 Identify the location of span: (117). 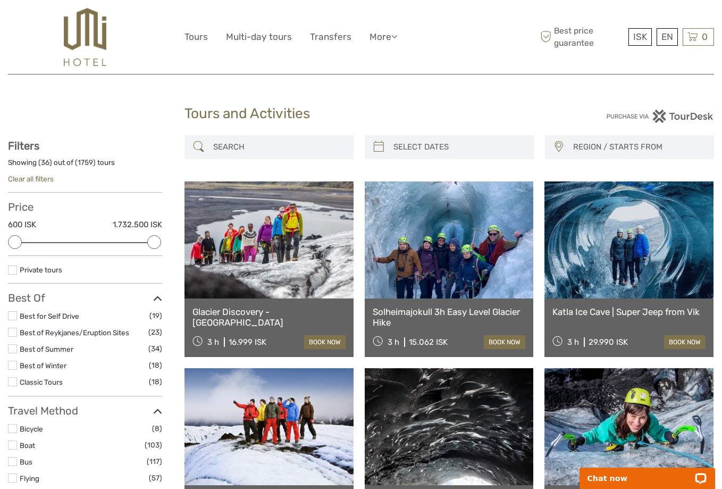
(154, 461).